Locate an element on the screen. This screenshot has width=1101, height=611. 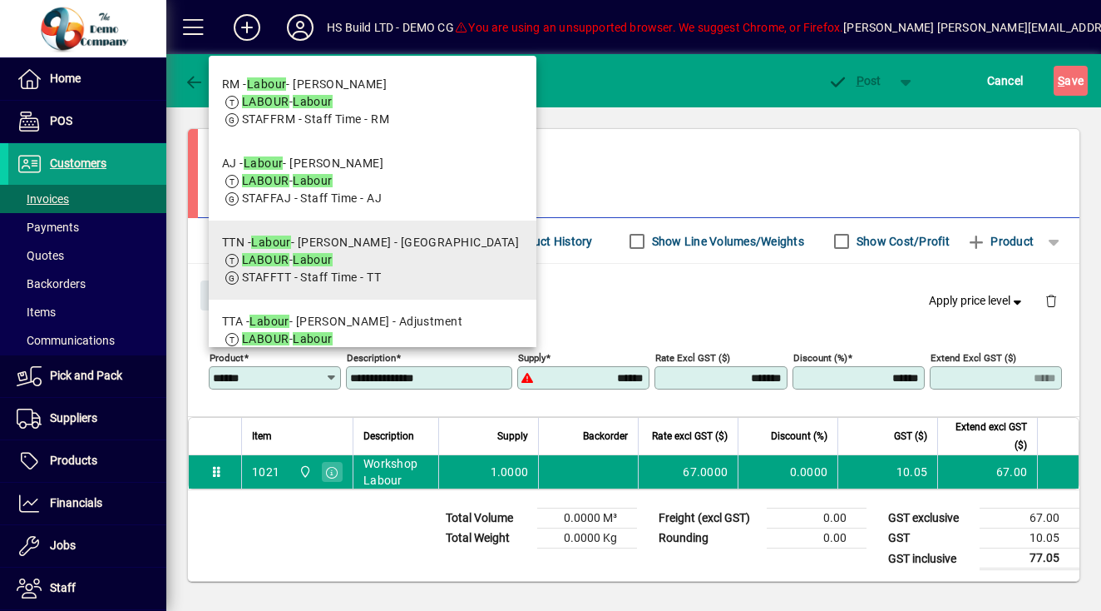
a: Items is located at coordinates (87, 312).